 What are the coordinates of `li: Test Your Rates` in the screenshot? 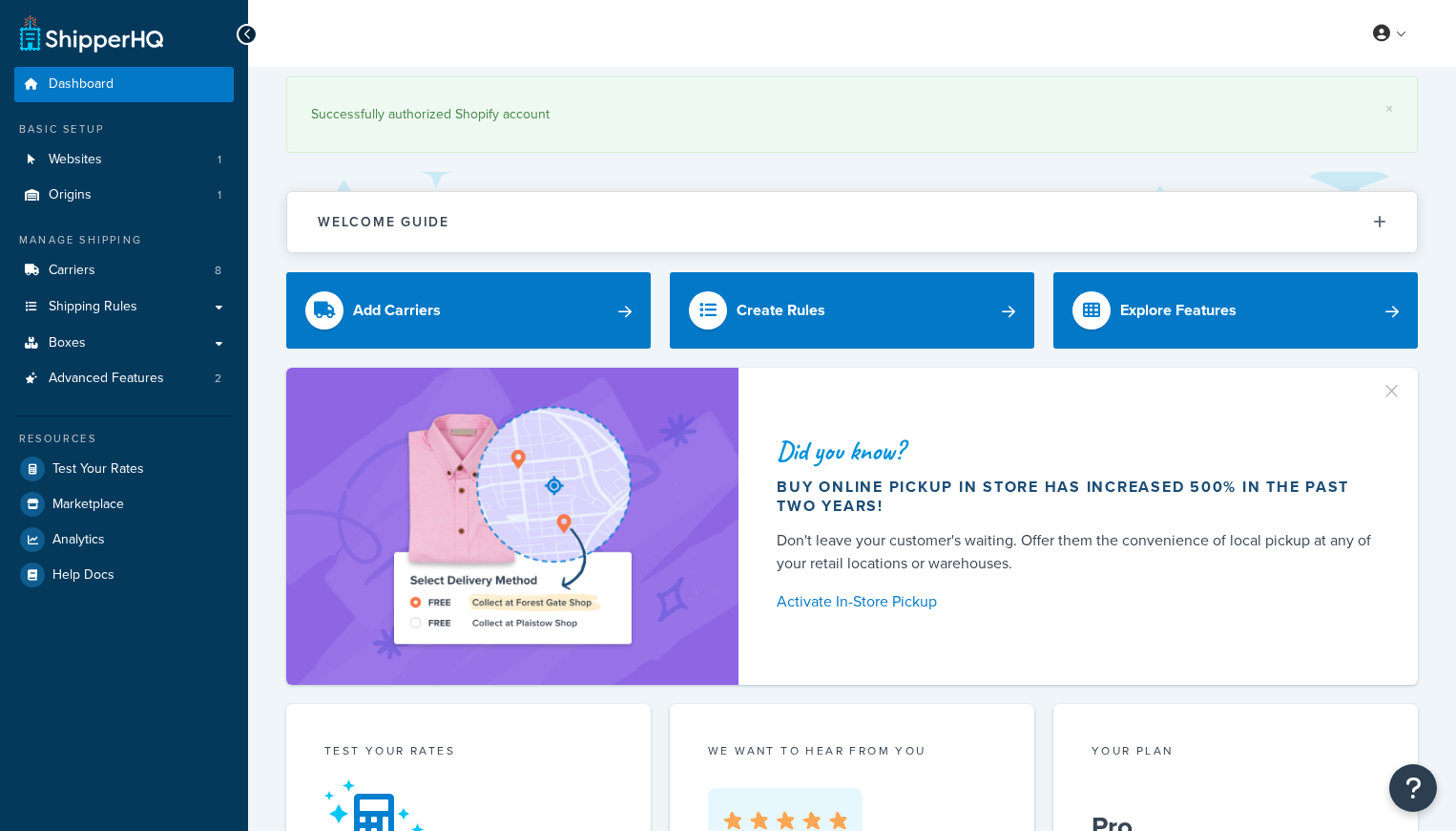 It's located at (124, 469).